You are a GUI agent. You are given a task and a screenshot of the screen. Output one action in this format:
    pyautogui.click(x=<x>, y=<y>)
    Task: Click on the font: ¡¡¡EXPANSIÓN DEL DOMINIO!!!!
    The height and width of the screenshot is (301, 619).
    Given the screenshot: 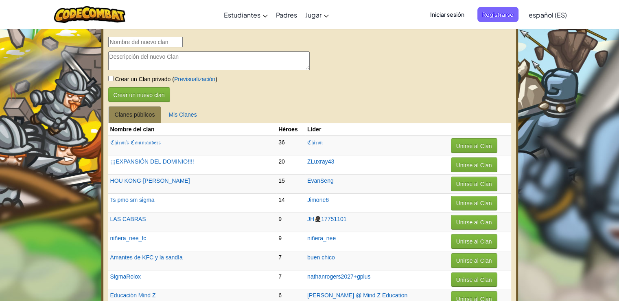 What is the action you would take?
    pyautogui.click(x=152, y=161)
    